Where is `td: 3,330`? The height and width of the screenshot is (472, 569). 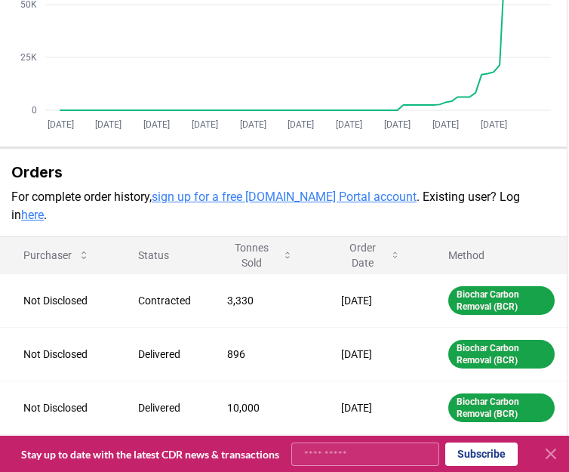 td: 3,330 is located at coordinates (260, 300).